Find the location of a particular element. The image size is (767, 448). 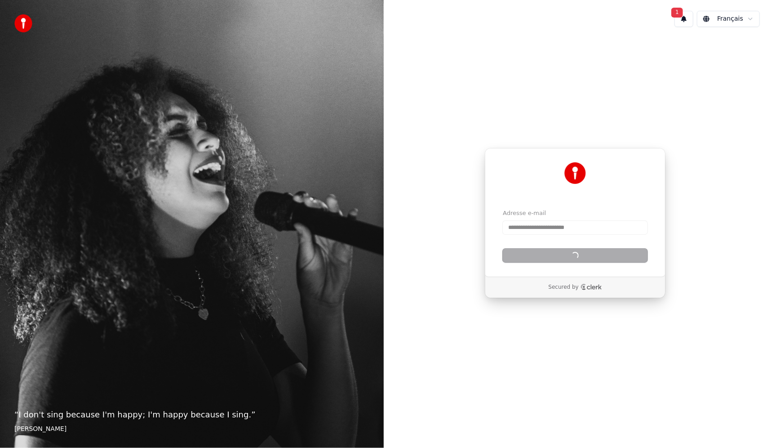

button: 1 is located at coordinates (684, 19).